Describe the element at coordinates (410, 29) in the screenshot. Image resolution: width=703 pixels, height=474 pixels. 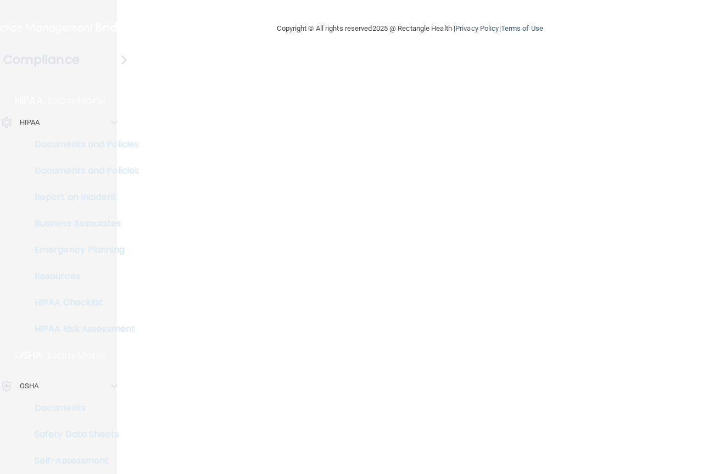
I see `div: Copyright © All rights reserved 2025 @ Rectangle Health | |` at that location.